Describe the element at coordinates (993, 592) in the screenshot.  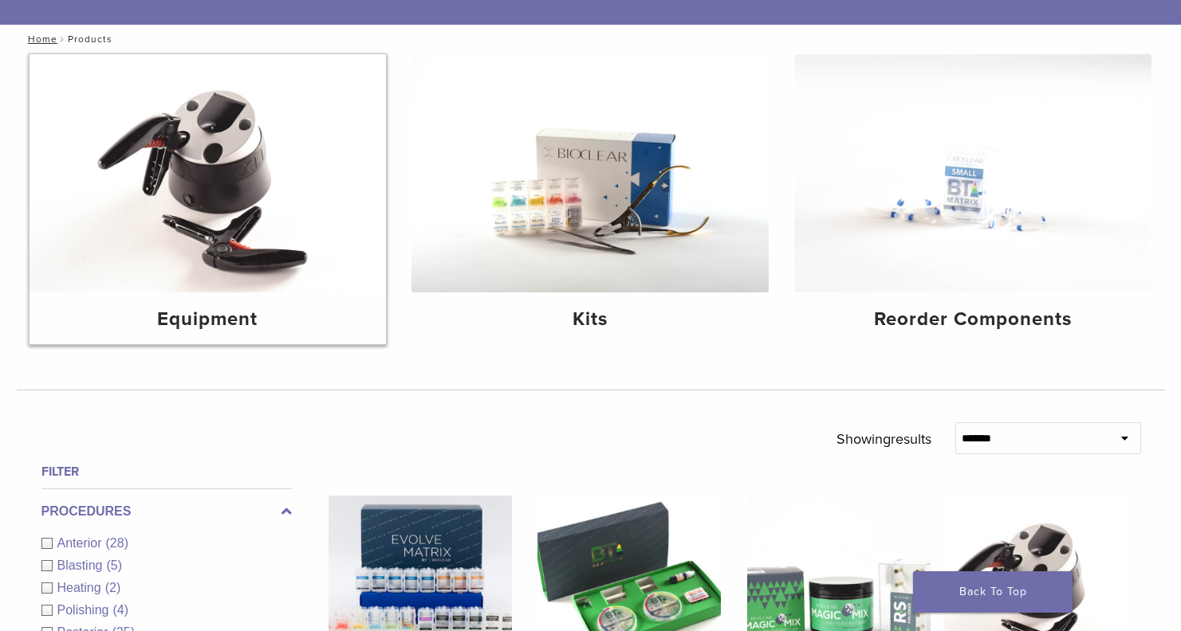
I see `a: Back To Top` at that location.